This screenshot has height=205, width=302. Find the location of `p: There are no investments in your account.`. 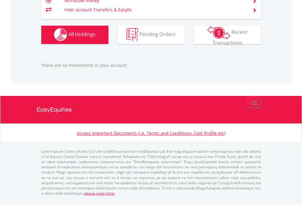

p: There are no investments in your account. is located at coordinates (151, 65).